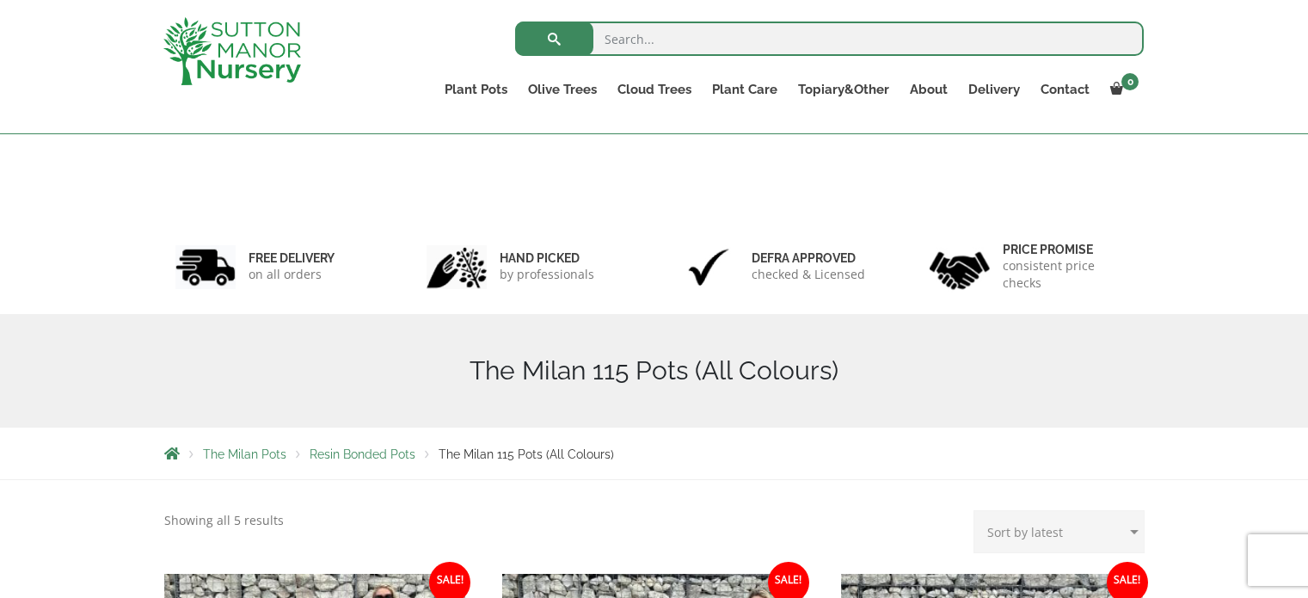  I want to click on h6: Defra approved, so click(809, 258).